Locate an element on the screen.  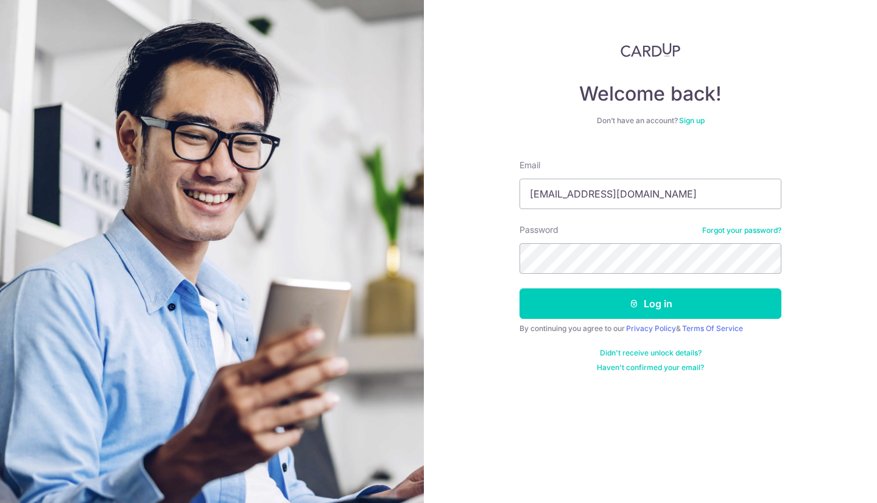
button: Log in is located at coordinates (651, 303).